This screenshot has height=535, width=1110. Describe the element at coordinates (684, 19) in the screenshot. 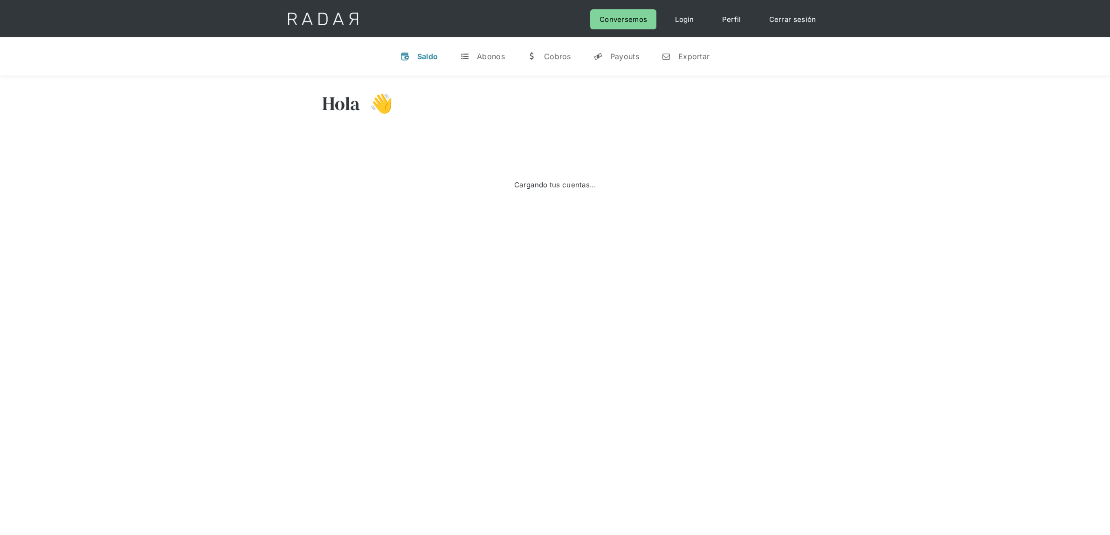

I see `a: Login` at that location.